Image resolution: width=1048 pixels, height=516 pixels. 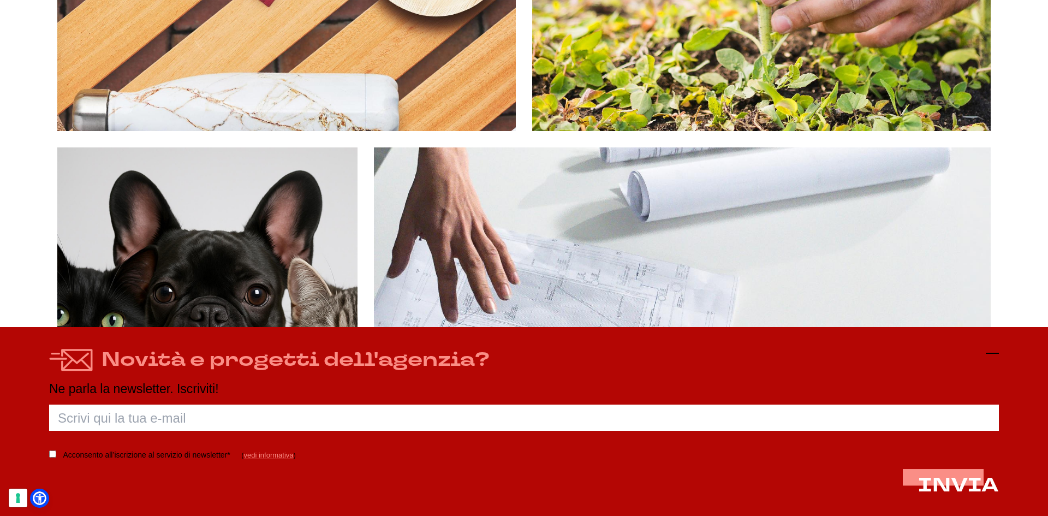 What do you see at coordinates (958, 486) in the screenshot?
I see `span: INVIA` at bounding box center [958, 486].